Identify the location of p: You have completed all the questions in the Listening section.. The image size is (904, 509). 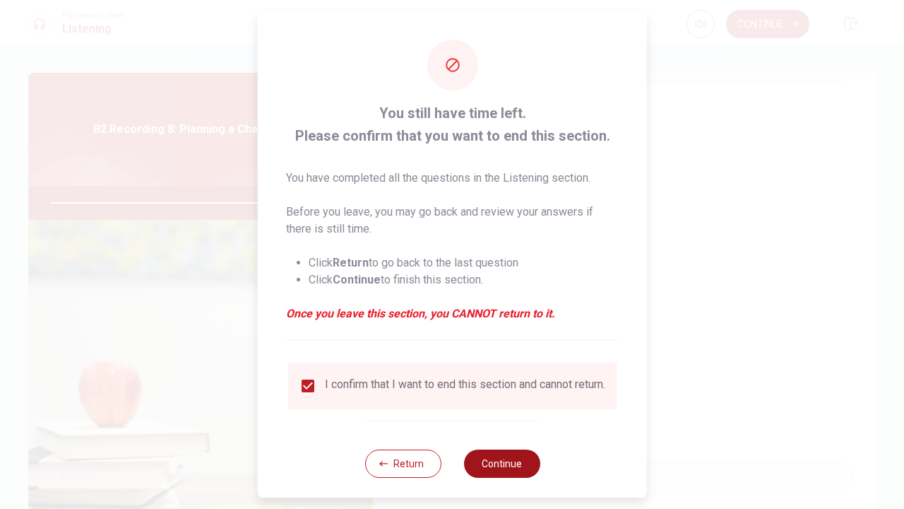
(452, 178).